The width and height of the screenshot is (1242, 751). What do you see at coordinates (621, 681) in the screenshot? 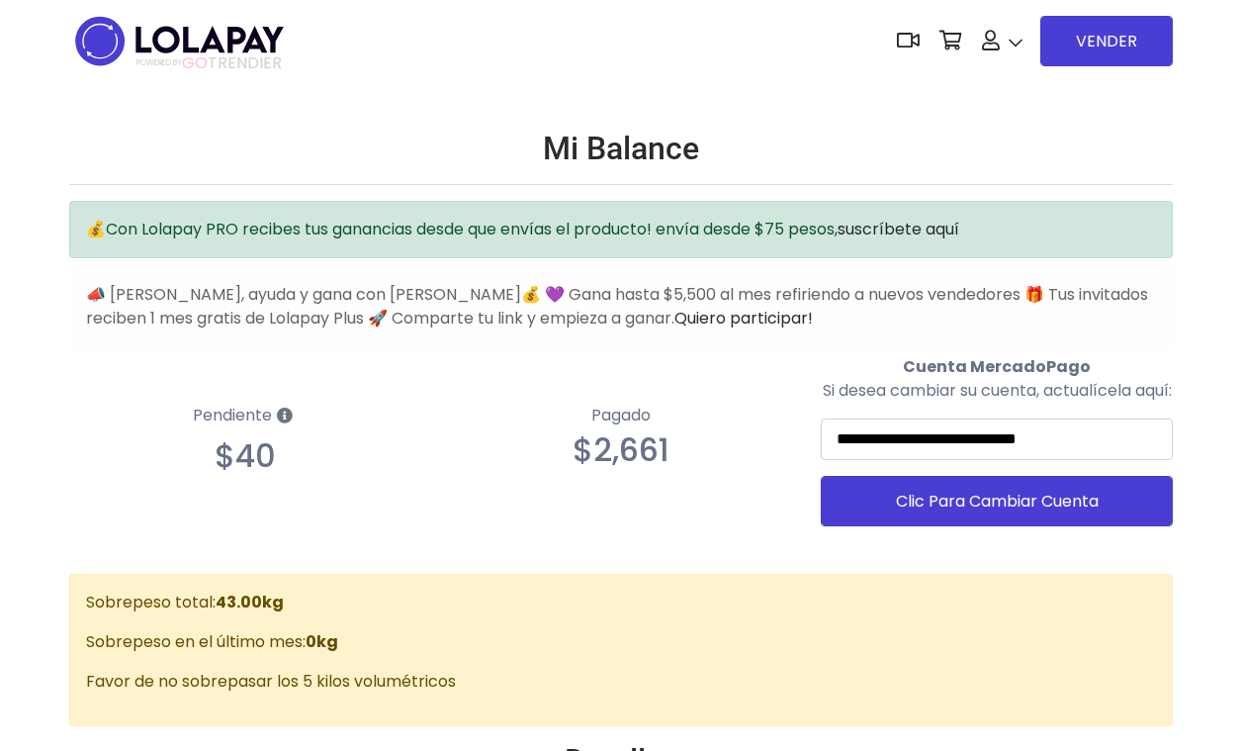
I see `p: Favor de no sobrepasar los 5 kilos volumétricos` at bounding box center [621, 681].